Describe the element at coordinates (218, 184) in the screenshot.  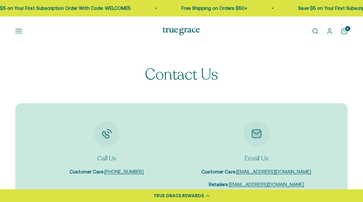
I see `strong: Retailers` at that location.